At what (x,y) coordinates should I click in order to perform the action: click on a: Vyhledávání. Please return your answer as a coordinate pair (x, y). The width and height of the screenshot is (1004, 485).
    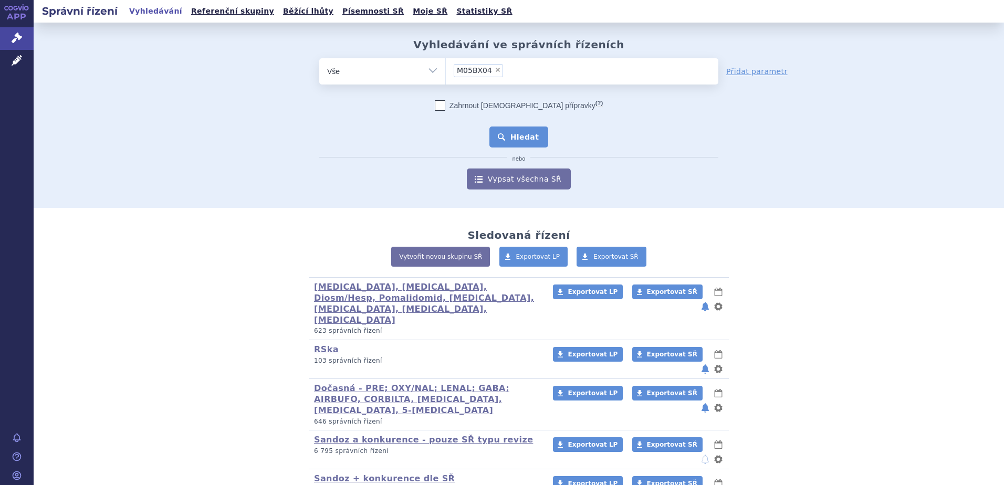
    Looking at the image, I should click on (155, 11).